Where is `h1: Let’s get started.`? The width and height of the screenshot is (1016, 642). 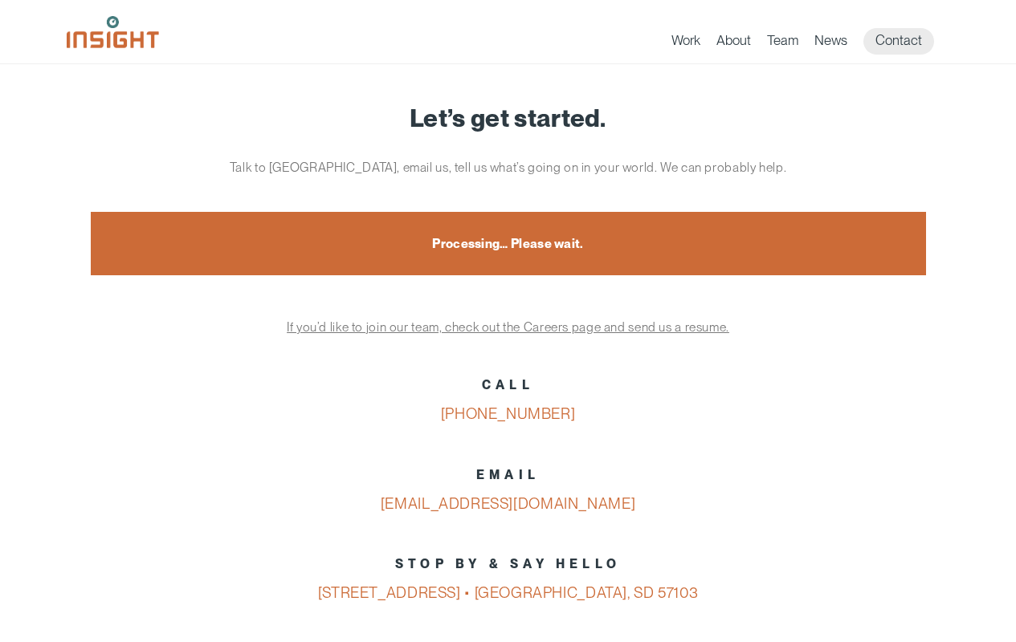 h1: Let’s get started. is located at coordinates (508, 118).